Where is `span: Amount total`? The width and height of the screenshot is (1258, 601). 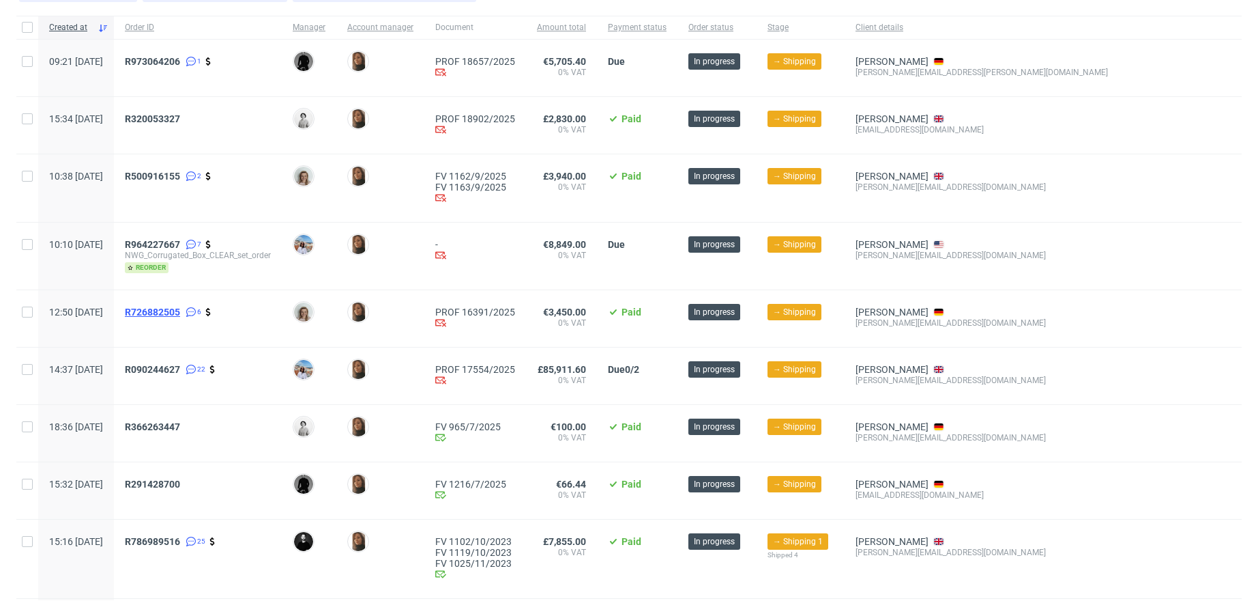
span: Amount total is located at coordinates (562, 27).